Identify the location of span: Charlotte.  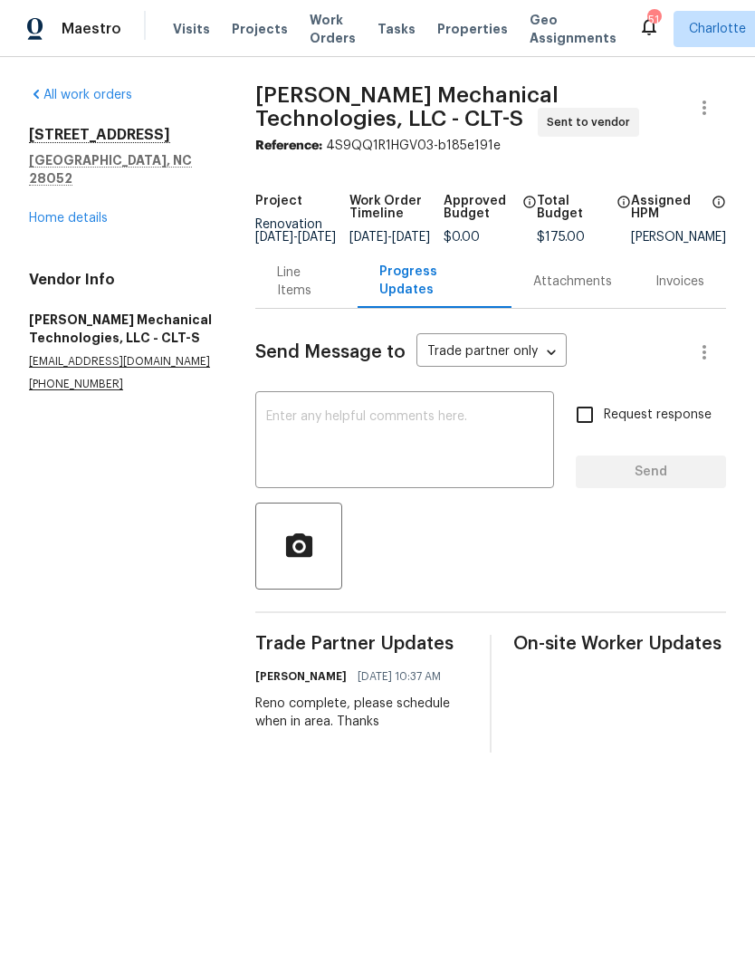
(717, 29).